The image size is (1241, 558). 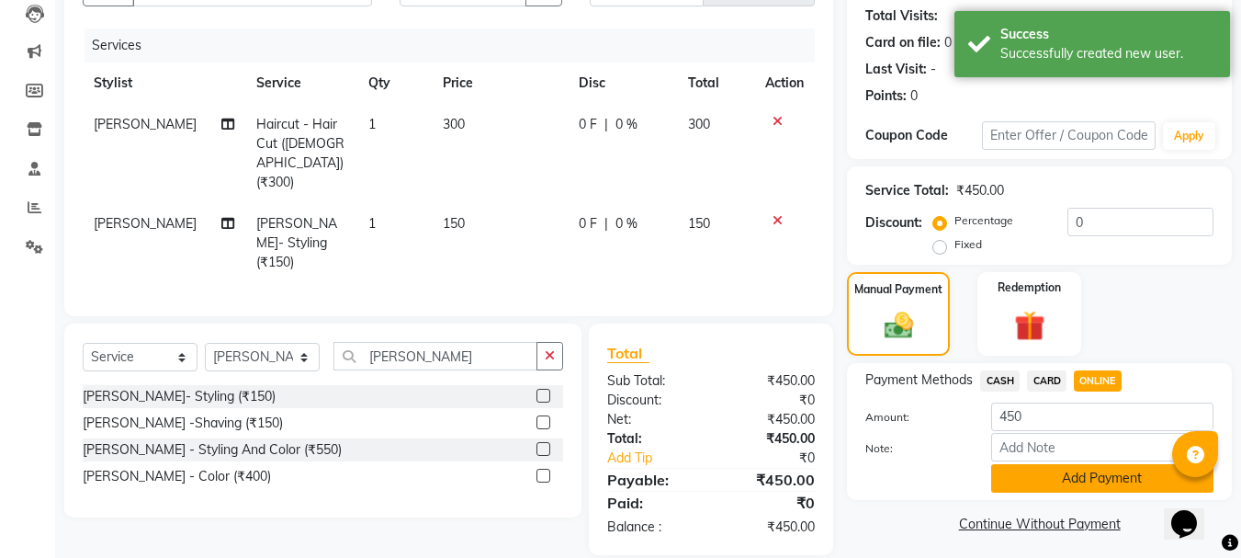 What do you see at coordinates (896, 69) in the screenshot?
I see `div: Last Visit:` at bounding box center [896, 69].